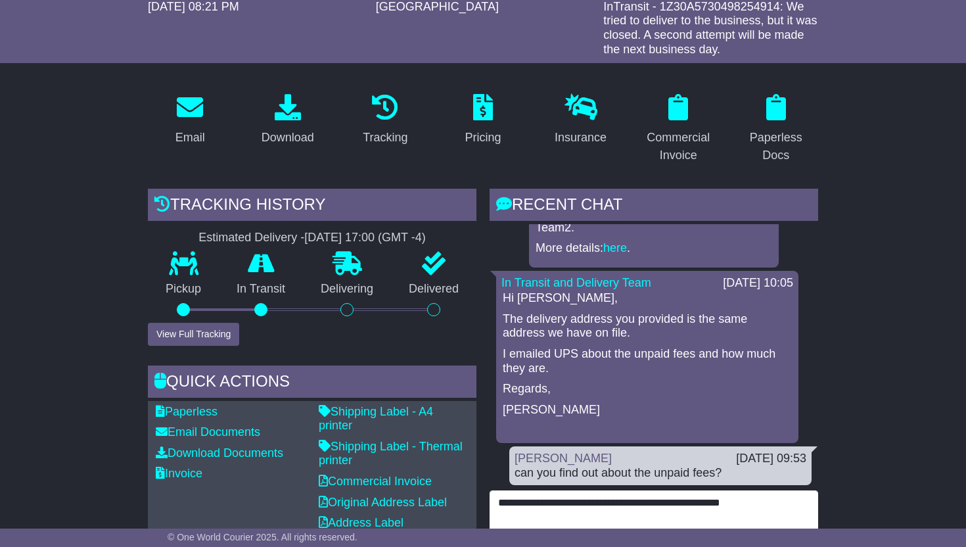 The width and height of the screenshot is (966, 547). What do you see at coordinates (654, 206) in the screenshot?
I see `div: RECENT CHAT` at bounding box center [654, 206].